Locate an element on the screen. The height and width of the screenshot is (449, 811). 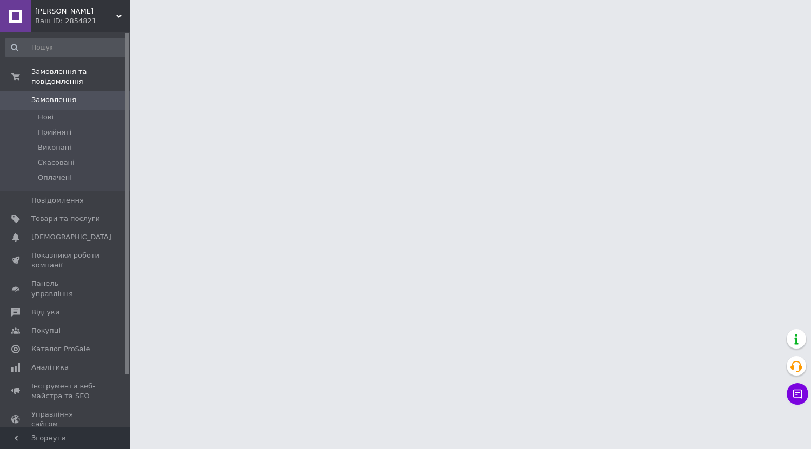
span: Повідомлення is located at coordinates (57, 200).